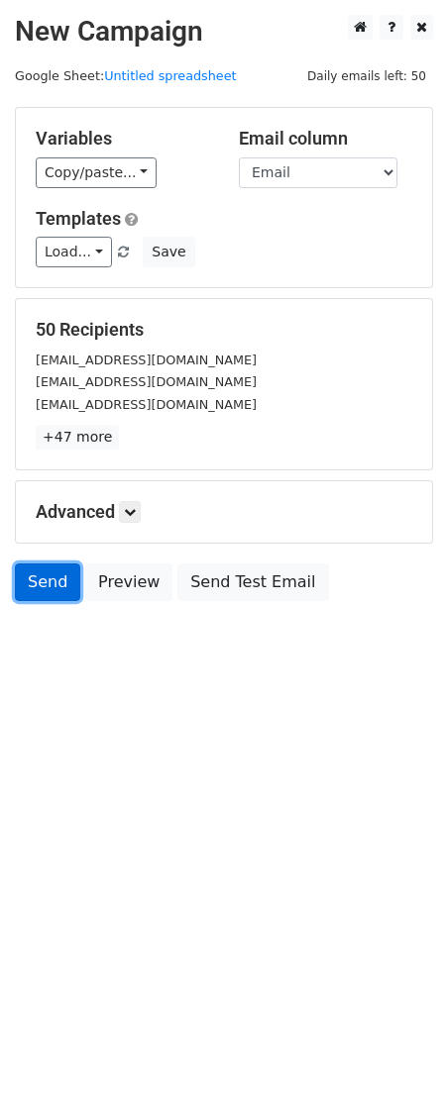  Describe the element at coordinates (224, 512) in the screenshot. I see `h5: Advanced` at that location.